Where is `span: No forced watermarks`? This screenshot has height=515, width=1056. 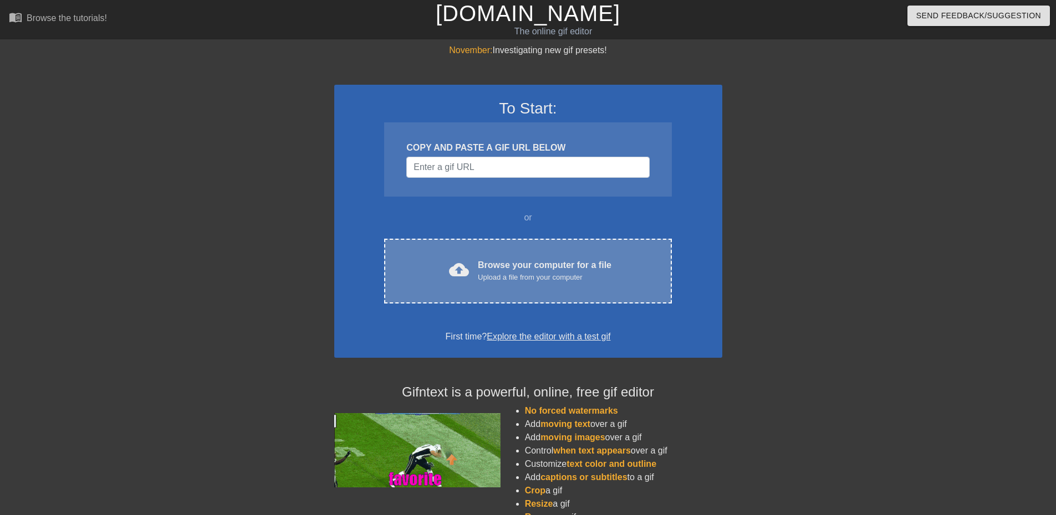
span: No forced watermarks is located at coordinates (571, 411).